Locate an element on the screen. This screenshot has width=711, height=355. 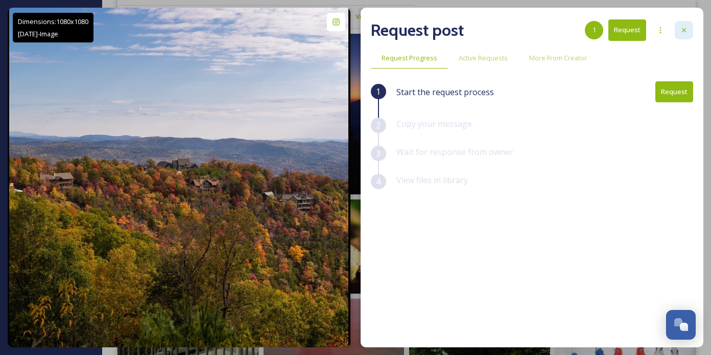
button: Open Chat is located at coordinates (681, 325).